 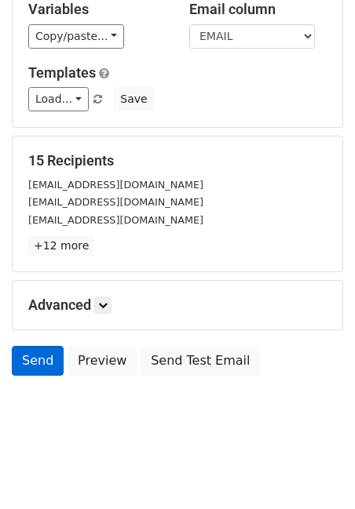 I want to click on a: Templates, so click(x=62, y=72).